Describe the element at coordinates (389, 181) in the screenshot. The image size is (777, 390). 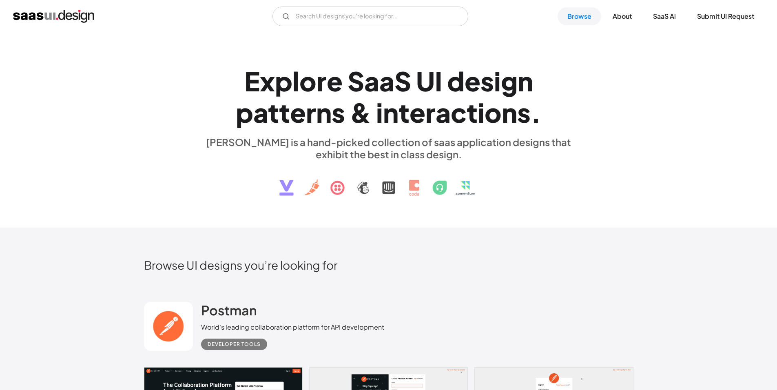
I see `img: text, icon, saas logo` at that location.